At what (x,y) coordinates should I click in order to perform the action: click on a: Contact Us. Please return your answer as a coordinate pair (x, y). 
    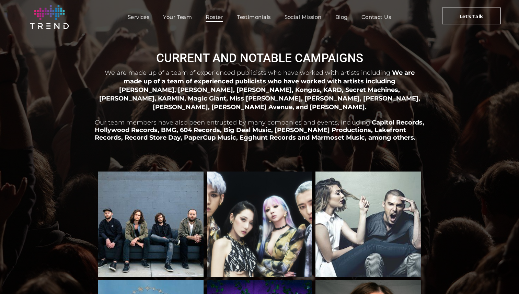
    Looking at the image, I should click on (376, 17).